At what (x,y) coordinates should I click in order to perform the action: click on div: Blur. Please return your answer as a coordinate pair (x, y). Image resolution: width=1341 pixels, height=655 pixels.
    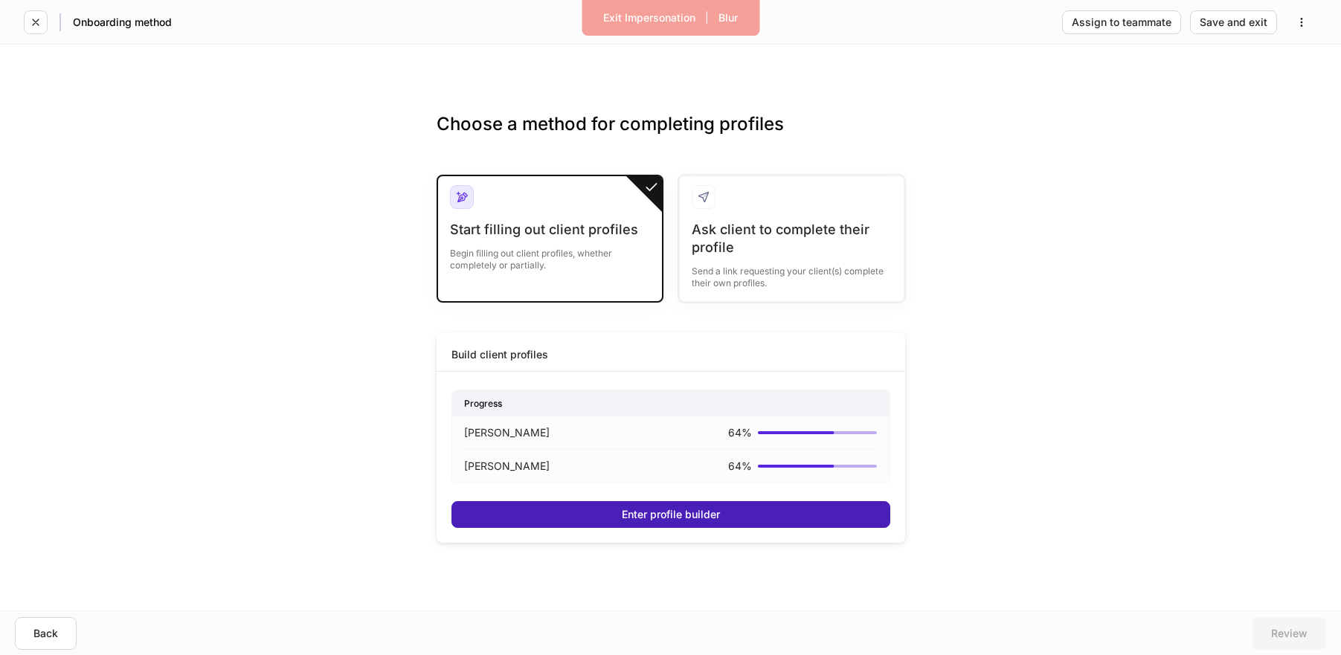
    Looking at the image, I should click on (728, 18).